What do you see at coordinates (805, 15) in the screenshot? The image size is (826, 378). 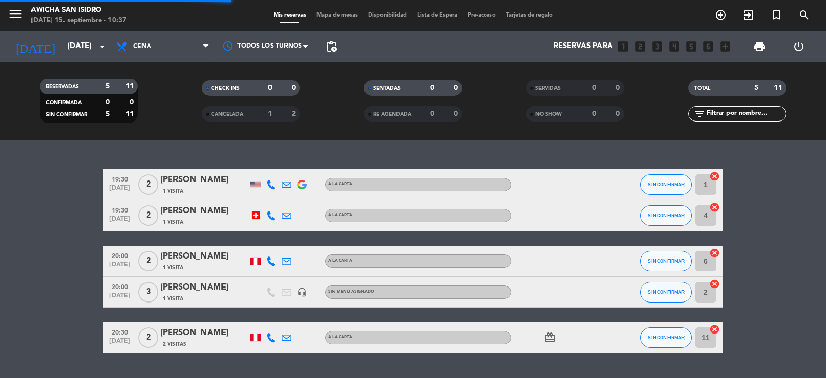 I see `i: search` at bounding box center [805, 15].